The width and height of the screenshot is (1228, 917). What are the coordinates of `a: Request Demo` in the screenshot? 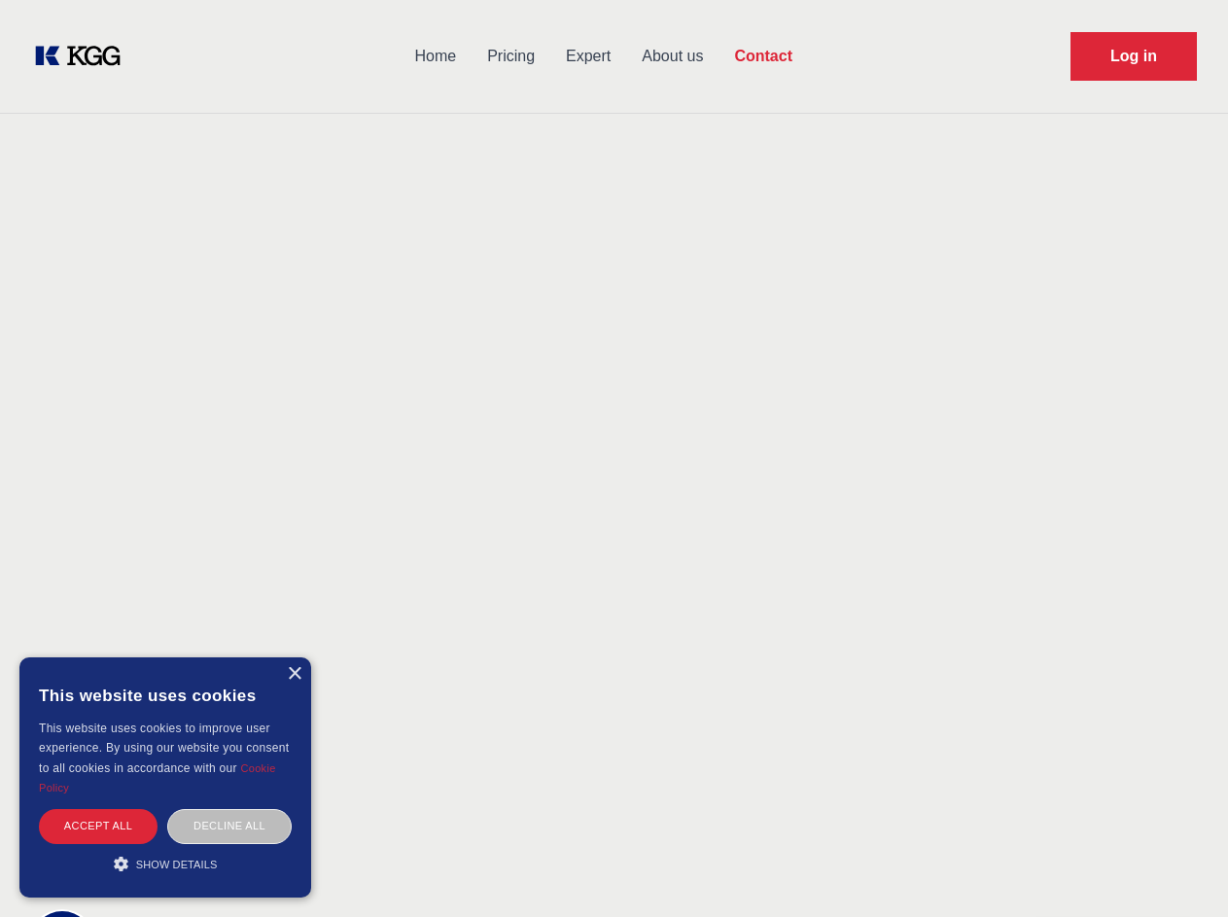 It's located at (1134, 56).